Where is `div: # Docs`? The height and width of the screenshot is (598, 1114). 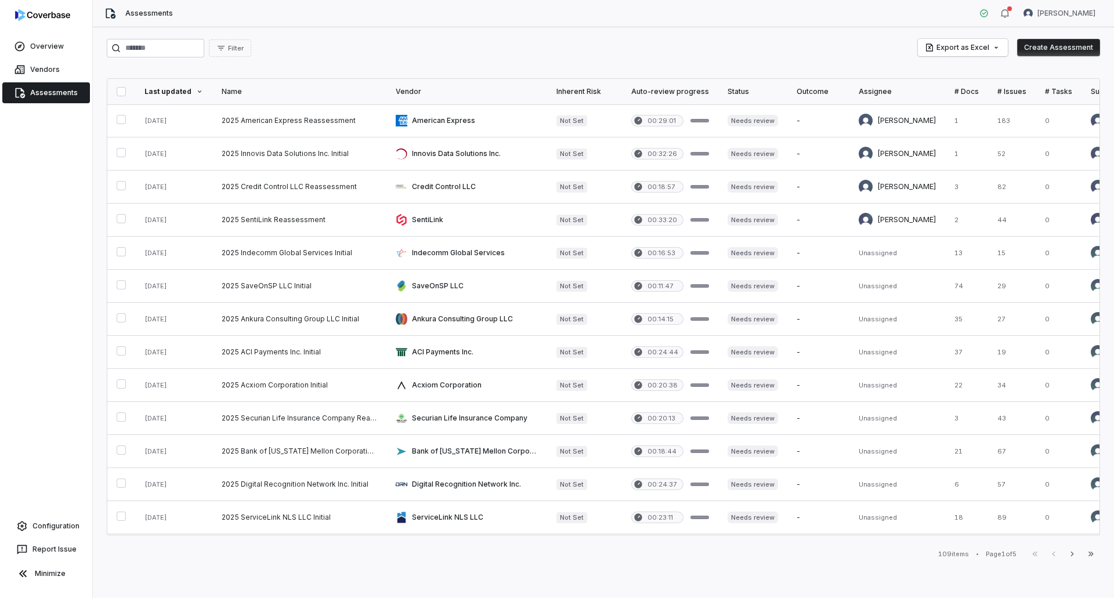 div: # Docs is located at coordinates (967, 92).